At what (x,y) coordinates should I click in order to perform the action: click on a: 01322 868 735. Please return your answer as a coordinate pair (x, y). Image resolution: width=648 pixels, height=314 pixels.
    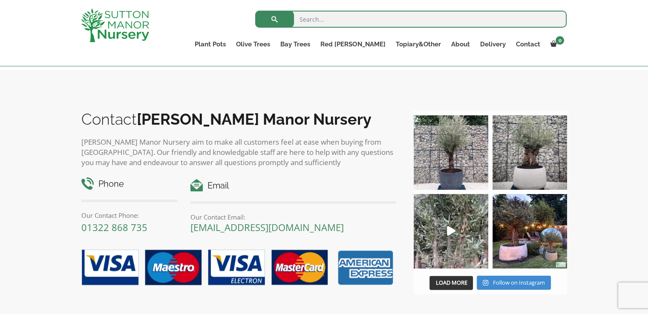
    Looking at the image, I should click on (114, 227).